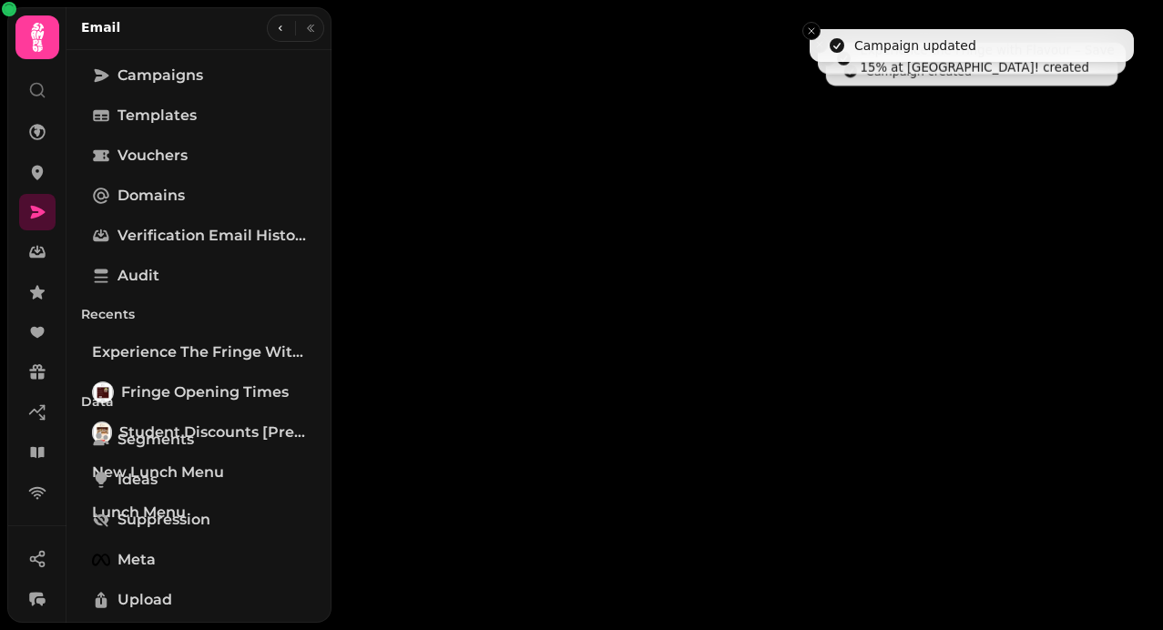 The height and width of the screenshot is (630, 1163). Describe the element at coordinates (199, 440) in the screenshot. I see `a: Segments` at that location.